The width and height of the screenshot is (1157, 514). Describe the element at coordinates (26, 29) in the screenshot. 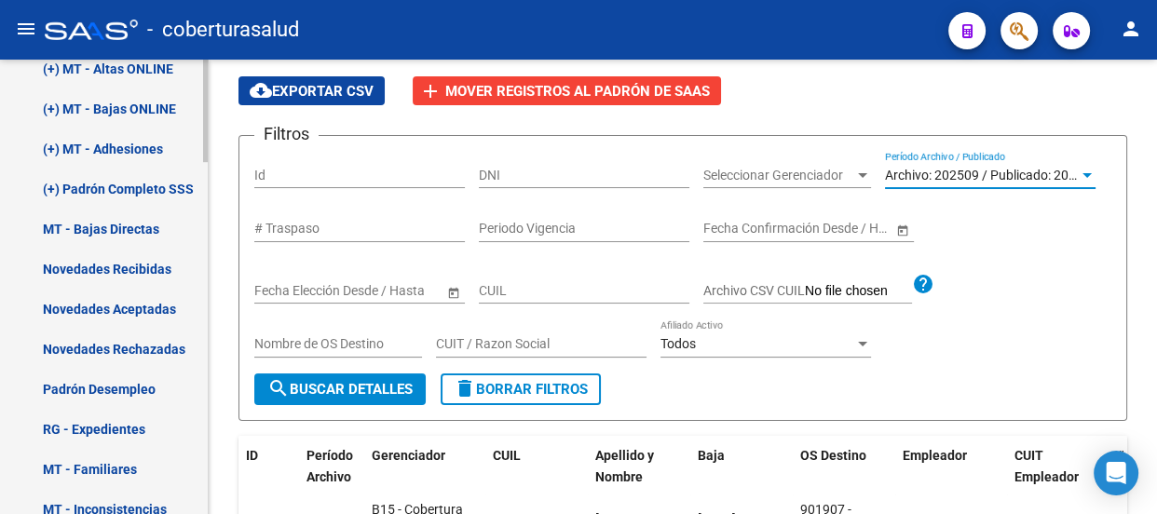

I see `mat-icon: menu` at that location.